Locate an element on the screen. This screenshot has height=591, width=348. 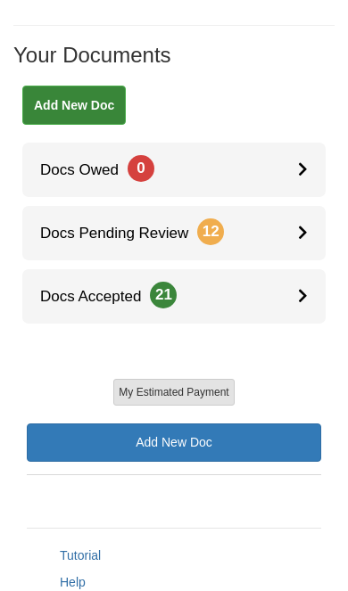
span: 21 is located at coordinates (163, 295).